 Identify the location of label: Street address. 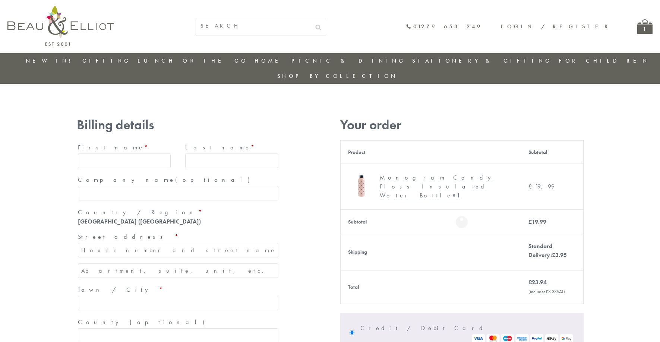
(178, 237).